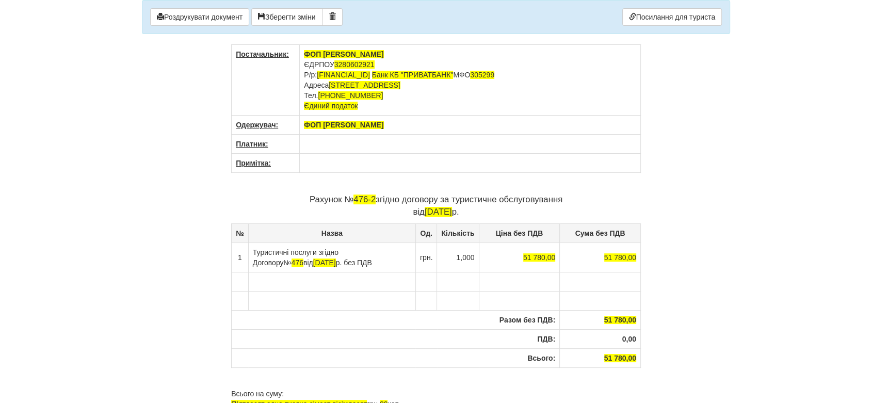  I want to click on th: Назва, so click(332, 233).